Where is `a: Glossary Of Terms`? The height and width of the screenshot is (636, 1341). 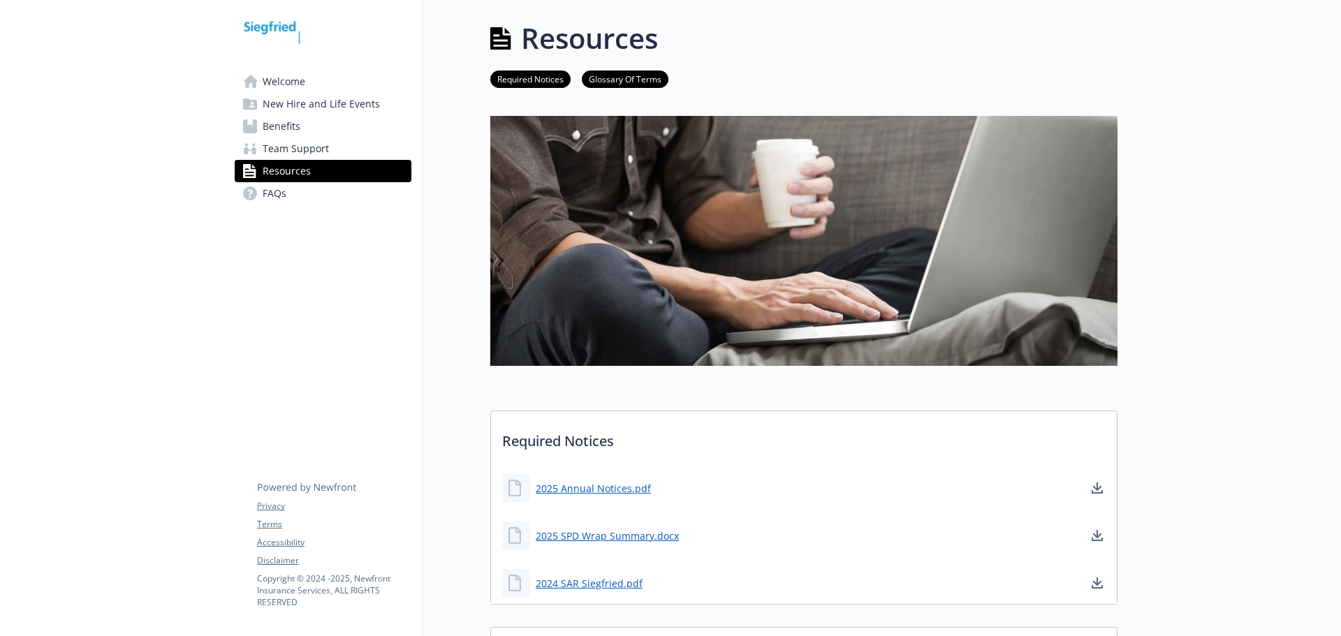 a: Glossary Of Terms is located at coordinates (625, 78).